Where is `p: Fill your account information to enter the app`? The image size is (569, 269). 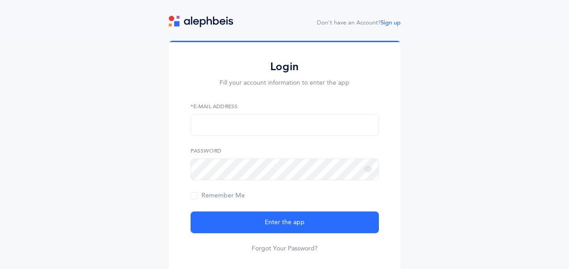 p: Fill your account information to enter the app is located at coordinates (285, 83).